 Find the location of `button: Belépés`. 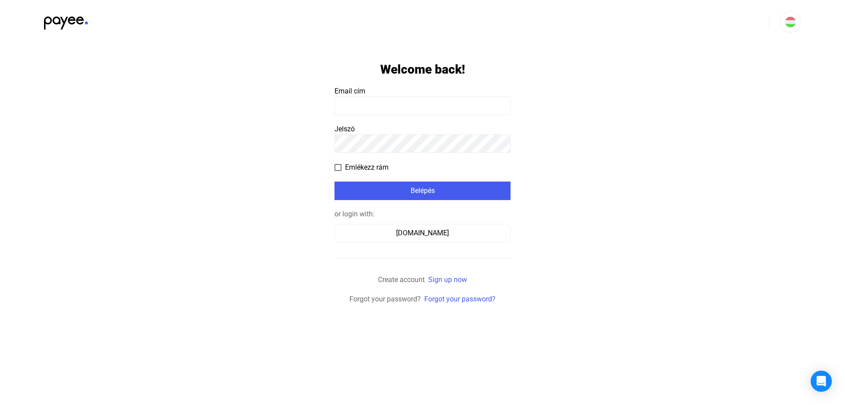

button: Belépés is located at coordinates (423, 191).